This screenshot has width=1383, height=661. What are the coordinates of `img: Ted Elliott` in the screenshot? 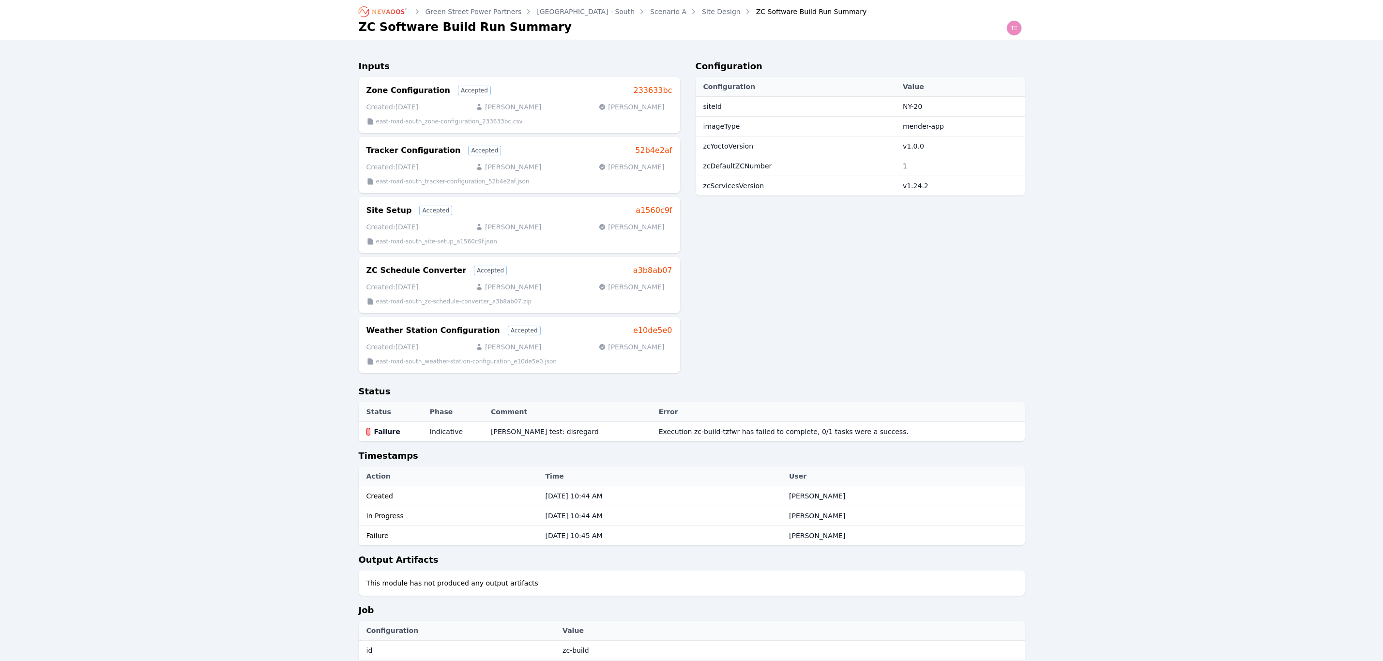 It's located at (1014, 28).